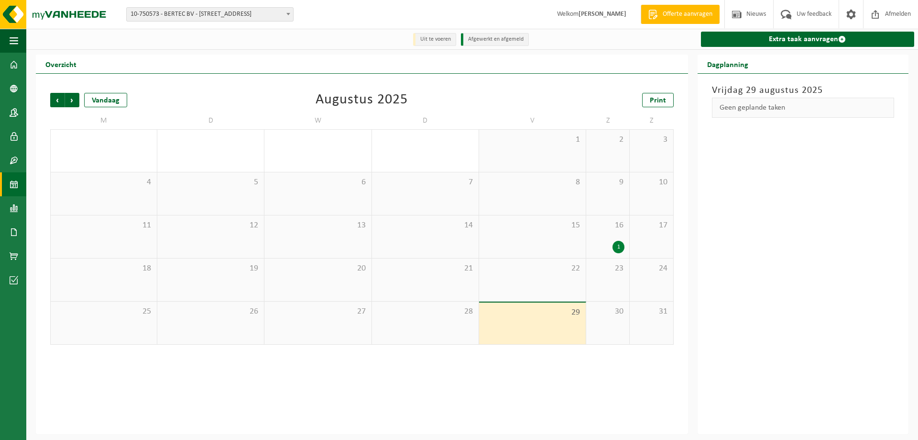  I want to click on td: W, so click(318, 121).